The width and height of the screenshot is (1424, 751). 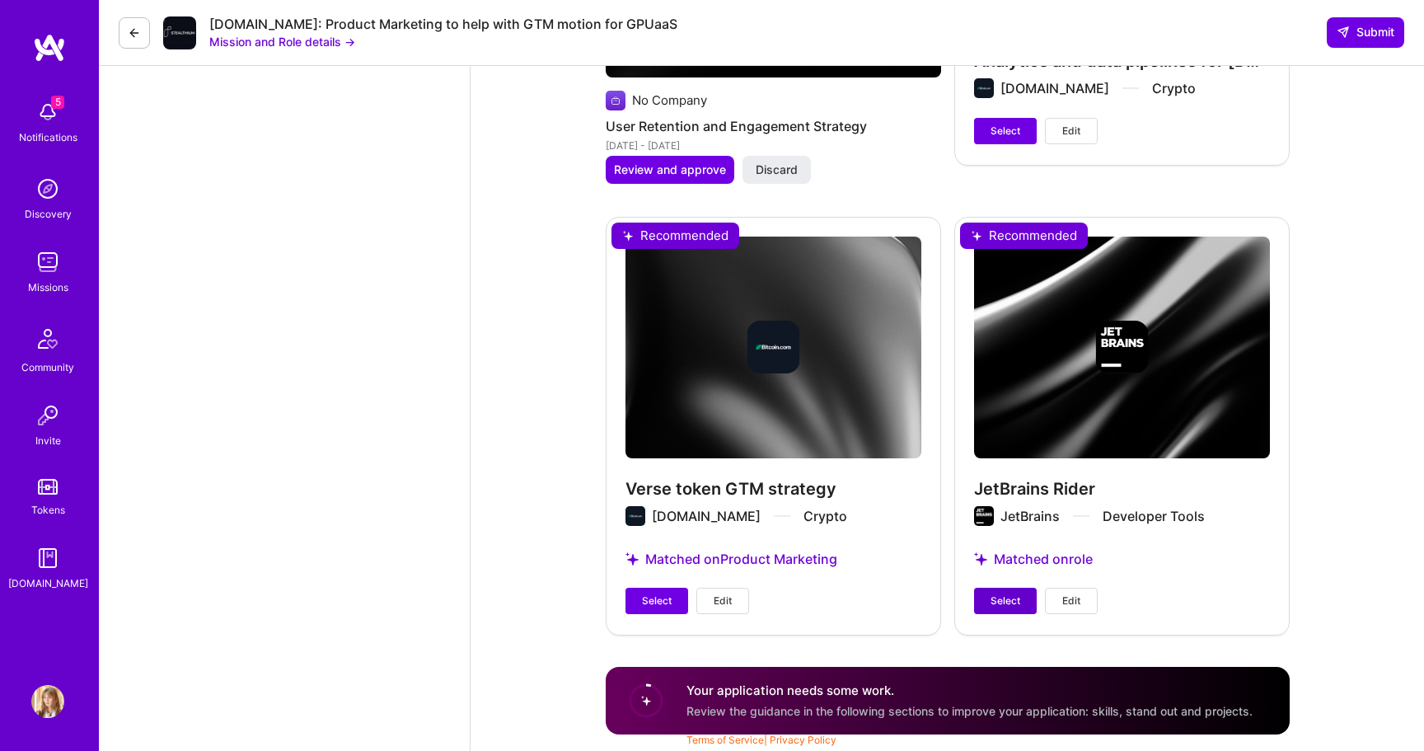 What do you see at coordinates (134, 33) in the screenshot?
I see `i: icon LeftArrowDark` at bounding box center [134, 33].